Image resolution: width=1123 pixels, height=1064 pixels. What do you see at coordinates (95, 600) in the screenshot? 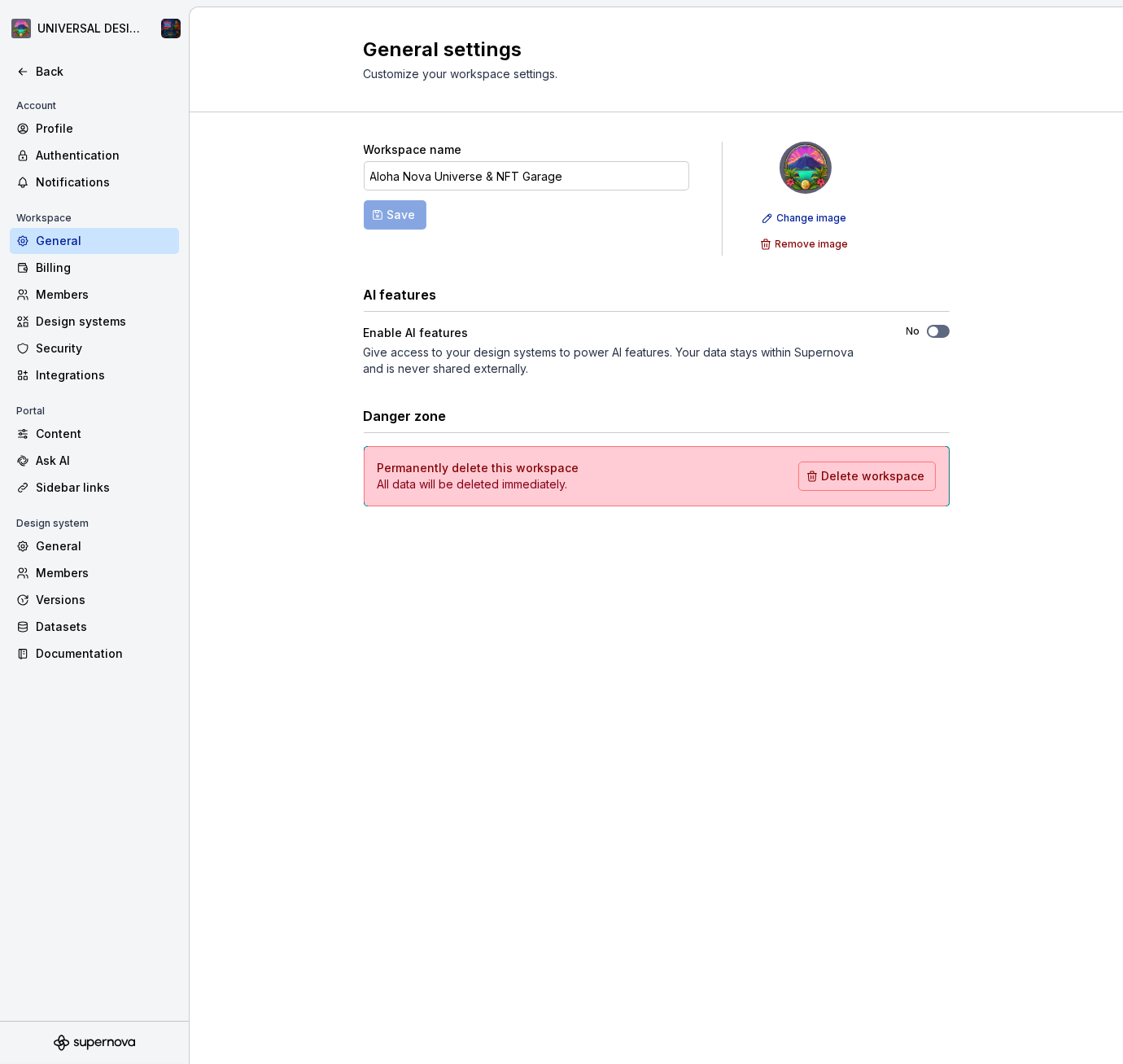
I see `a: Versions` at bounding box center [95, 600].